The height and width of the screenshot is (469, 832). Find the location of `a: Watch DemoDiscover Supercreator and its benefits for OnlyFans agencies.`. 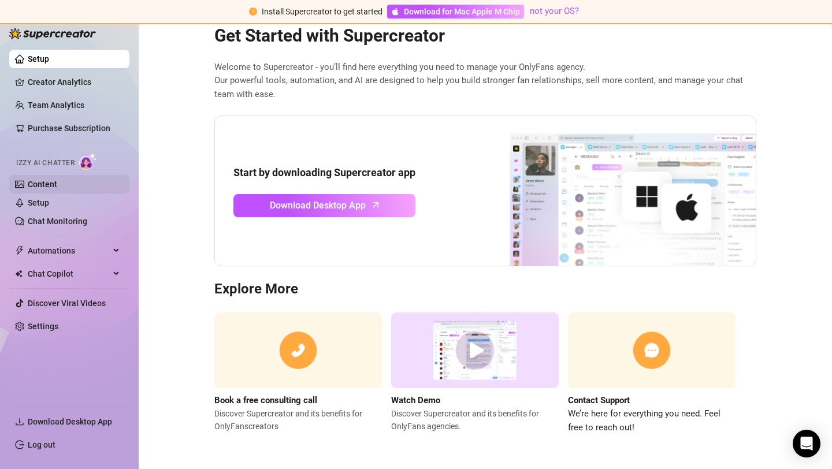

a: Watch DemoDiscover Supercreator and its benefits for OnlyFans agencies. is located at coordinates (475, 373).